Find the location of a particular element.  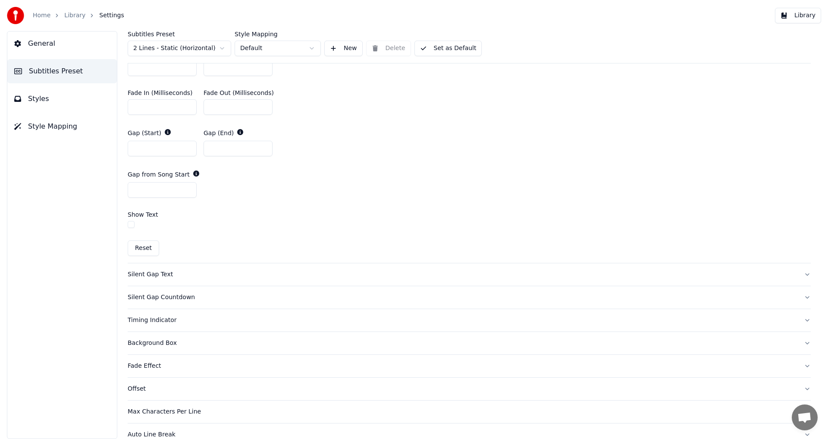

button: Max Characters Per Line is located at coordinates (469, 412).